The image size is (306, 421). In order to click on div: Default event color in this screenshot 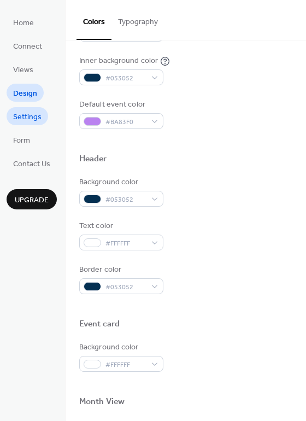, I will do `click(120, 104)`.